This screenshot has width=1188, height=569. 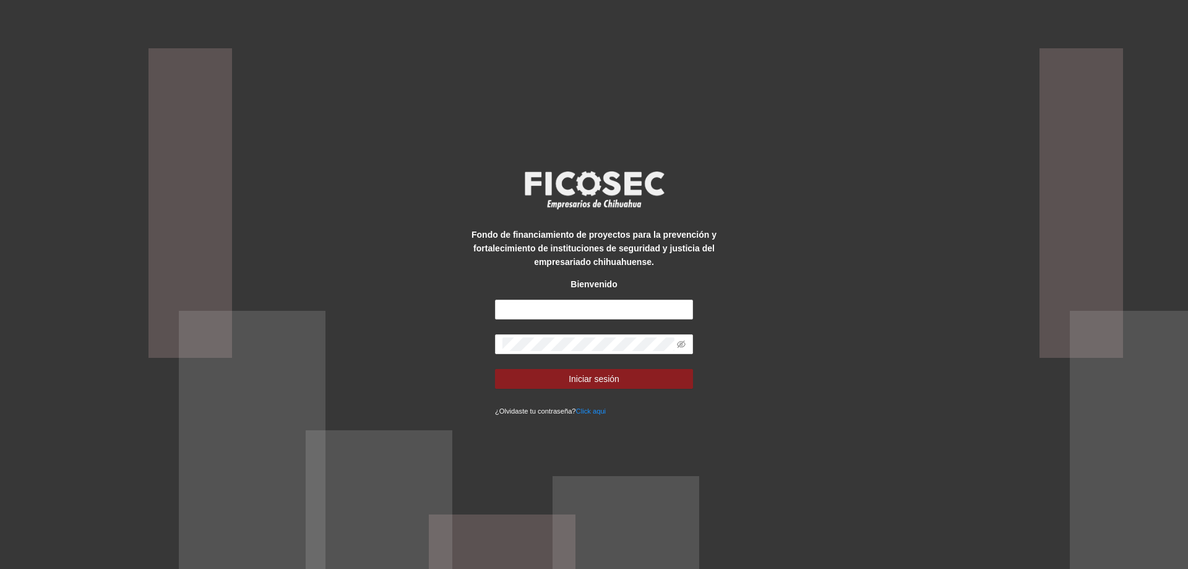 I want to click on strong: Bienvenido, so click(x=593, y=284).